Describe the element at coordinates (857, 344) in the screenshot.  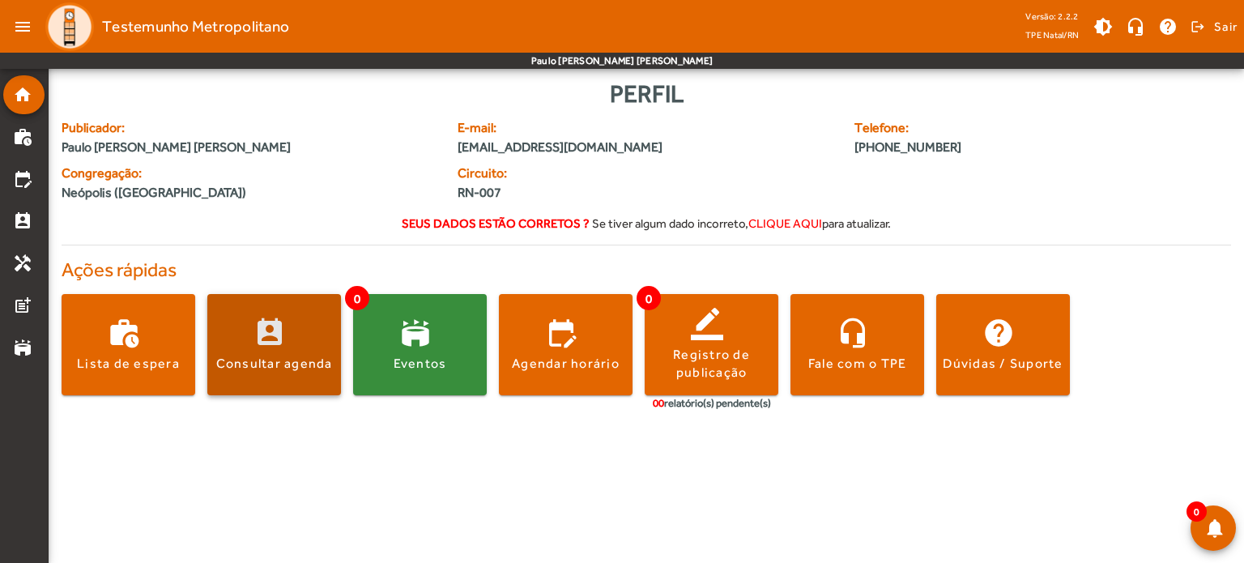
I see `button: Fale com o TPE` at that location.